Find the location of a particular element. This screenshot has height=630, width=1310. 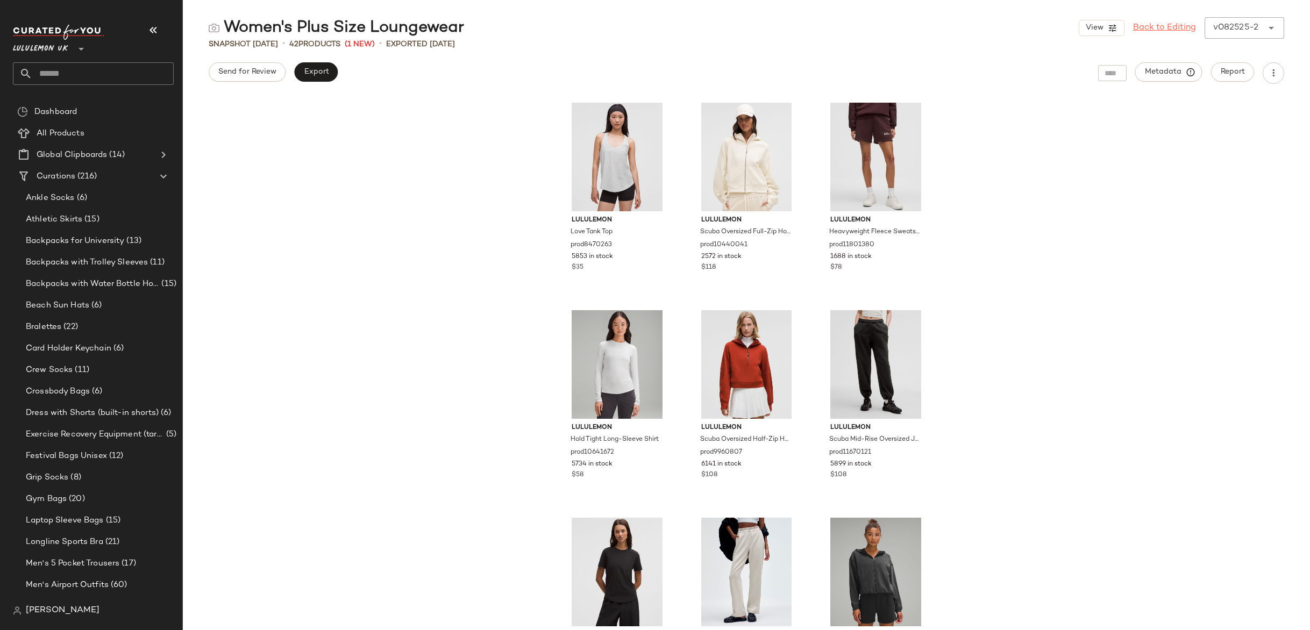

img: LW1DDWS_032493_1 is located at coordinates (617, 157).